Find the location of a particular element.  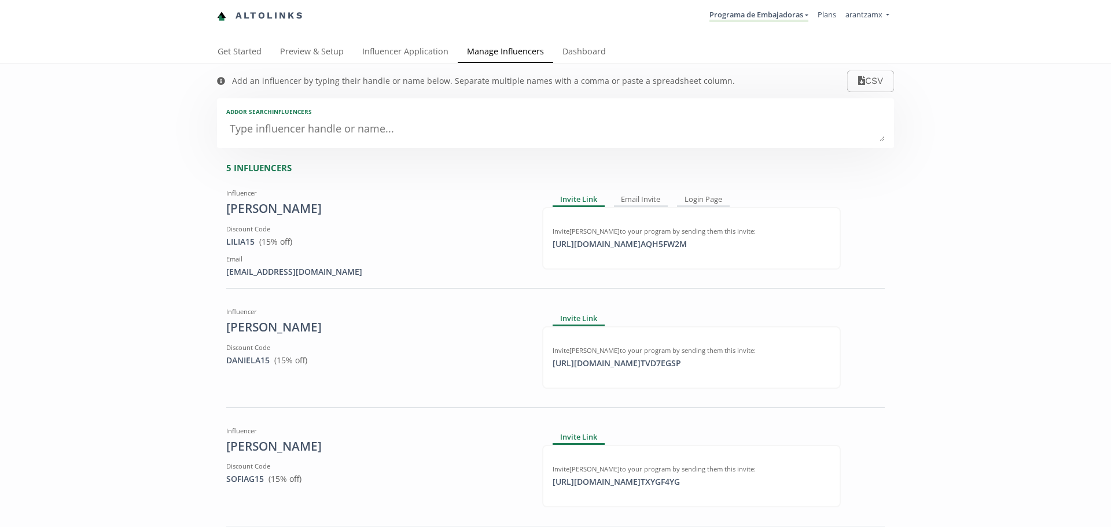

a: Programa de Embajadoras is located at coordinates (759, 16).